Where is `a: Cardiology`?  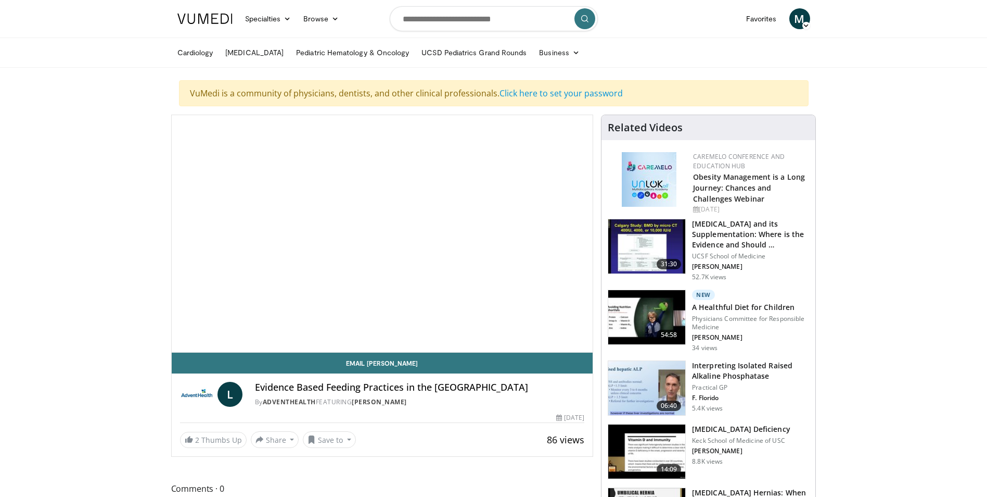
a: Cardiology is located at coordinates (195, 53).